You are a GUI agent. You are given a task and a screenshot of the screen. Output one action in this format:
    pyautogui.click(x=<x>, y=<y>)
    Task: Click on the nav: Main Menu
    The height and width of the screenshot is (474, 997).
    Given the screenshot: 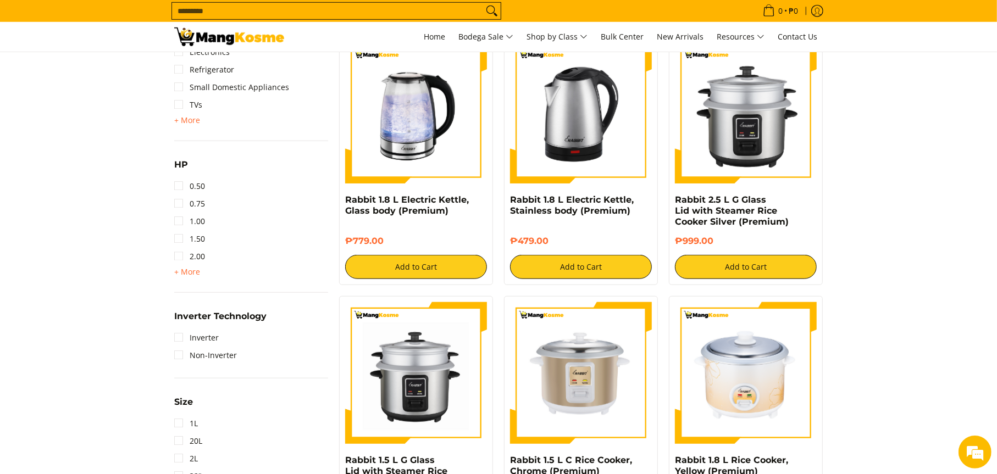 What is the action you would take?
    pyautogui.click(x=559, y=37)
    